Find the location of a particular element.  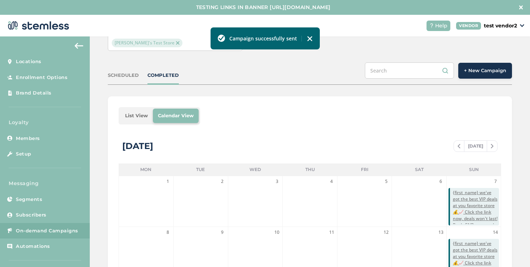

li: Calendar View is located at coordinates (175, 116).